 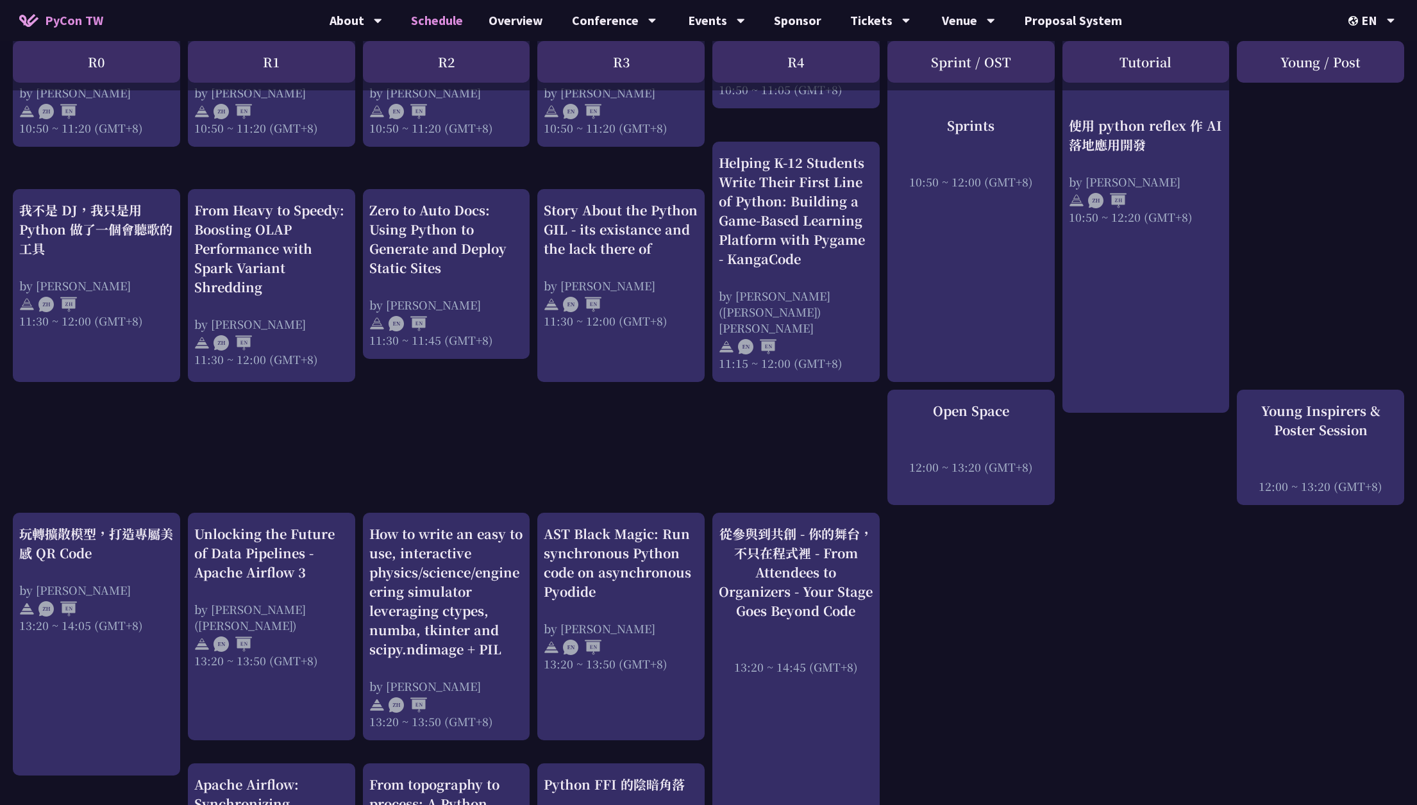 I want to click on div: 我不是 DJ，我只是用 Python 做了一個會聽歌的工具, so click(x=96, y=230).